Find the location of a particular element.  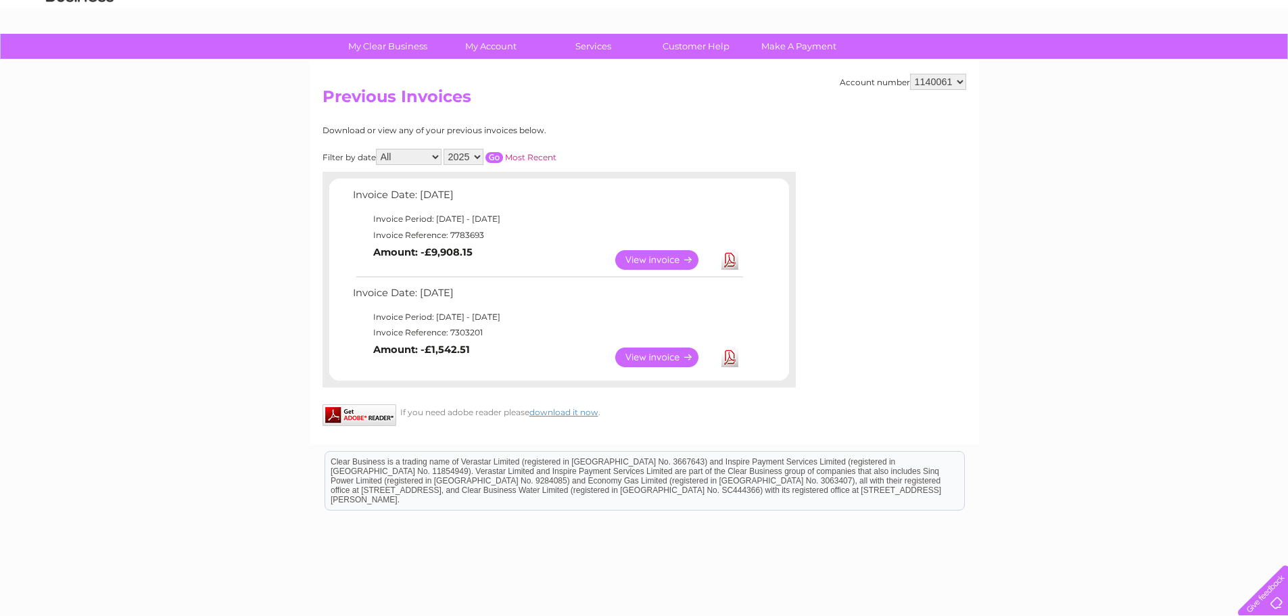

div: If you need adobe reader please . is located at coordinates (559, 410).